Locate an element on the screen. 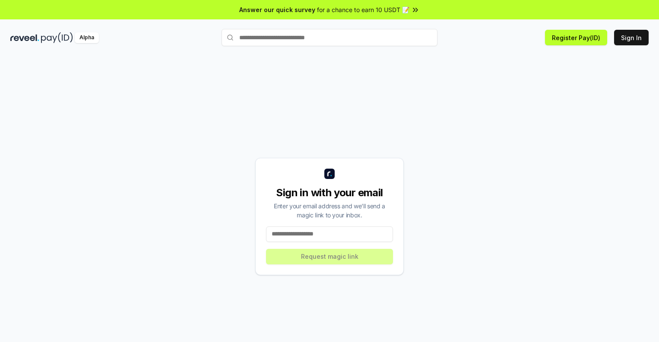 This screenshot has width=659, height=342. img: pay_id is located at coordinates (57, 38).